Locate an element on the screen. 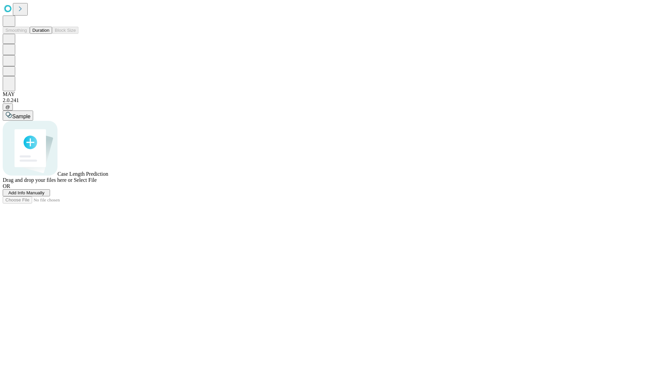 This screenshot has width=649, height=365. button: Block Size is located at coordinates (65, 30).